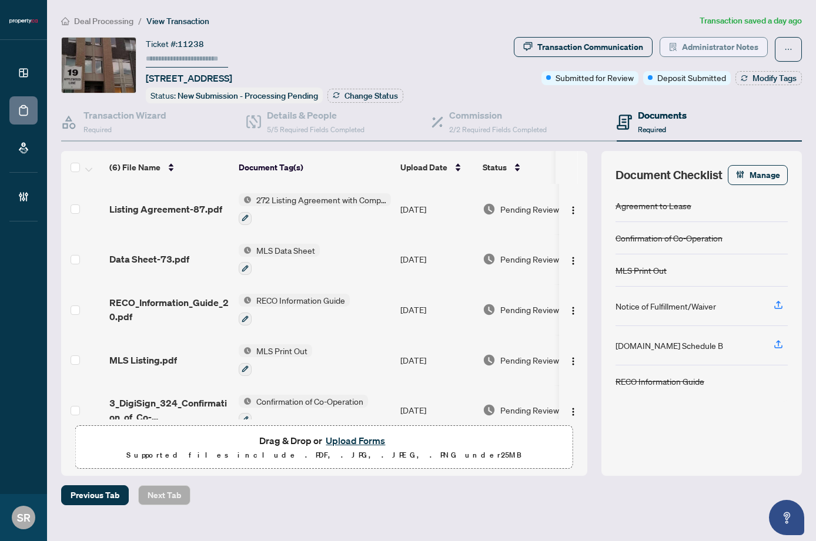  Describe the element at coordinates (315, 209) in the screenshot. I see `button: Status Icon272 Listing Agreement with Company Schedule A` at that location.